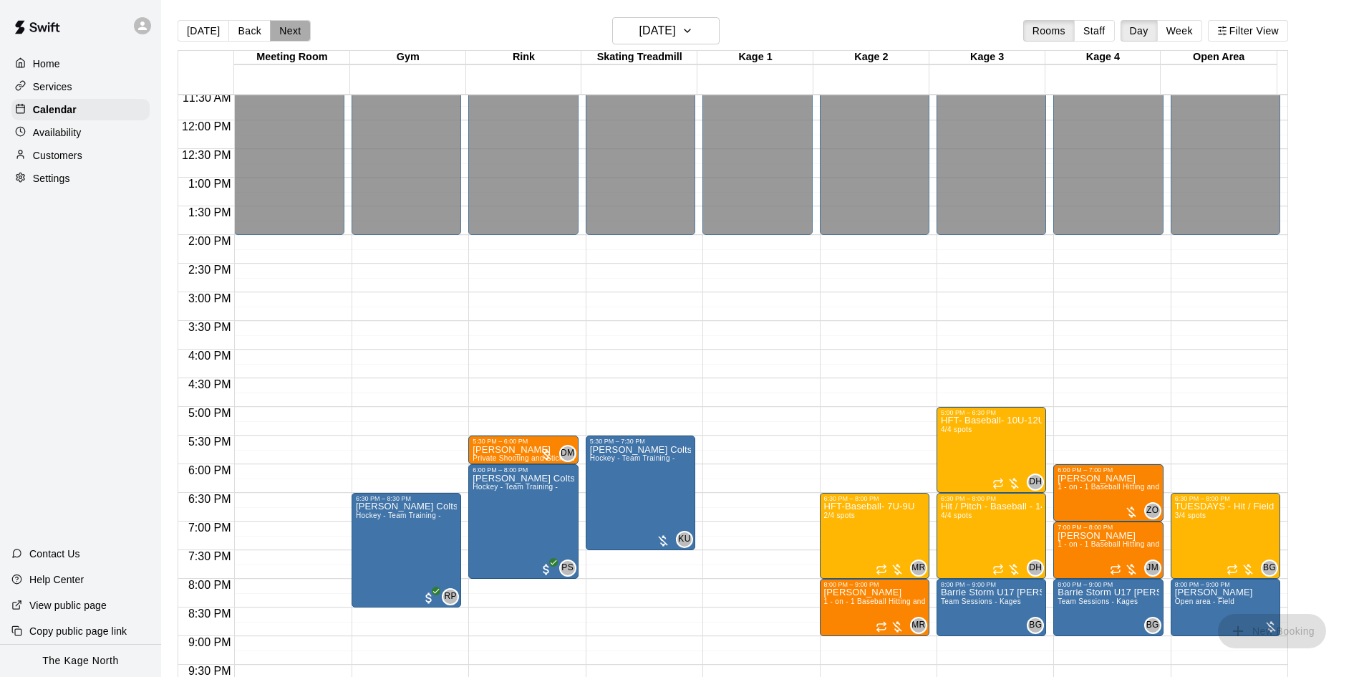  What do you see at coordinates (1156, 511) in the screenshot?
I see `span: Zach Owen` at bounding box center [1156, 511].